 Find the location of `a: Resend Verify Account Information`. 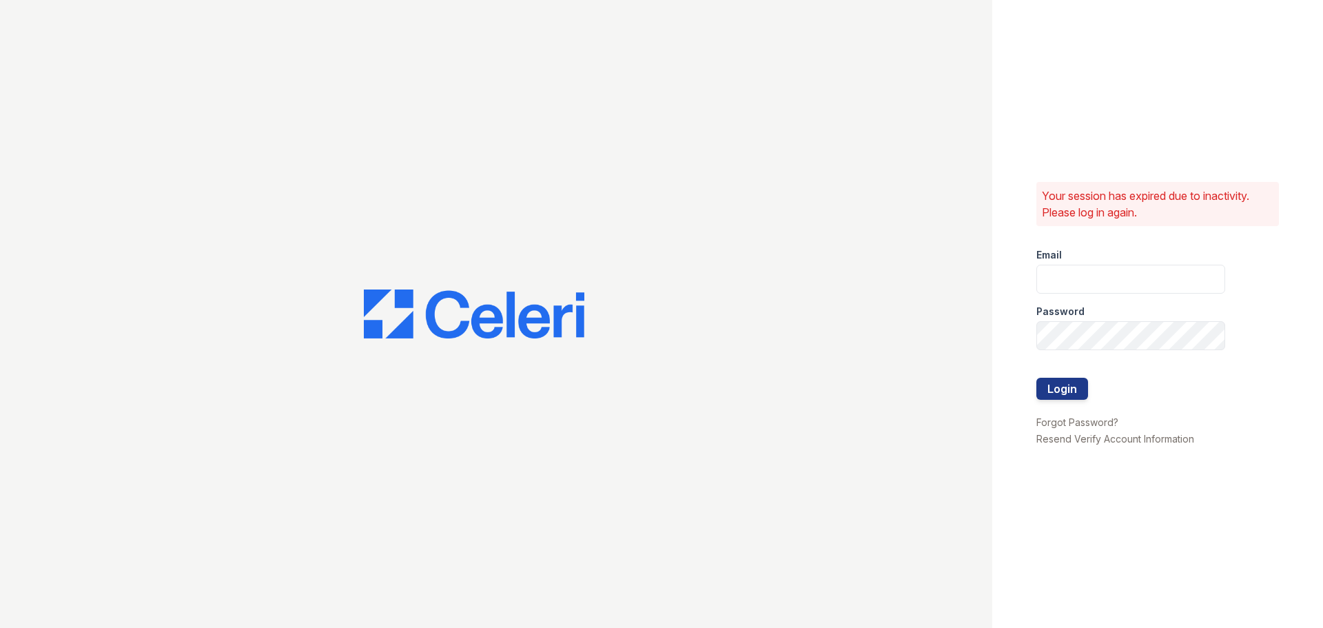

a: Resend Verify Account Information is located at coordinates (1115, 438).